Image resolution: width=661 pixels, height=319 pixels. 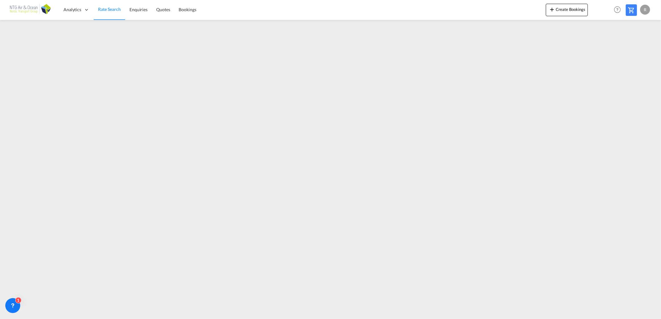 What do you see at coordinates (566, 10) in the screenshot?
I see `button: icon-plus 400-fgCreate Bookings` at bounding box center [566, 10].